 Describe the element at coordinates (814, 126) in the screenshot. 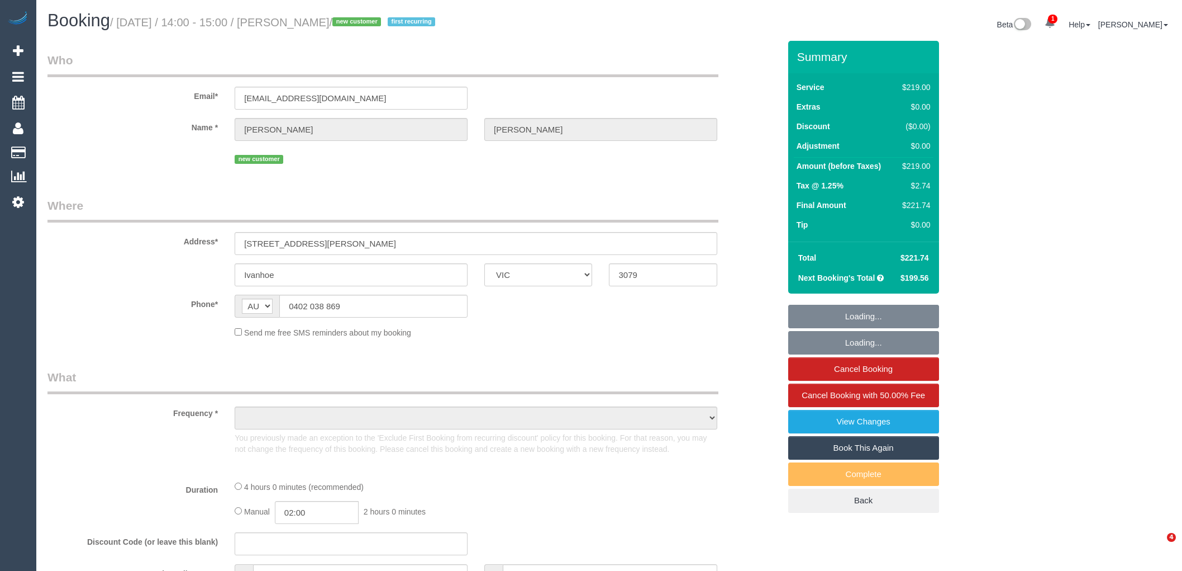

I see `label: Discount` at that location.